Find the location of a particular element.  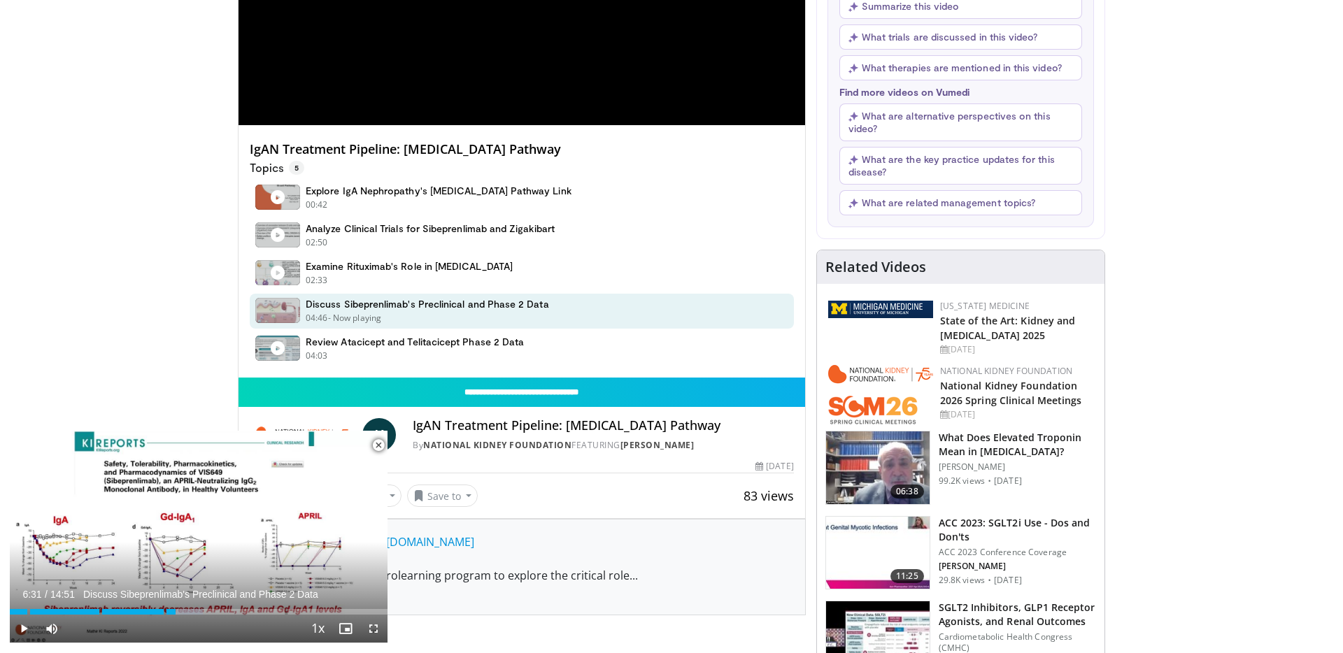

h3: SGLT2 Inhibitors, GLP1 Receptor Agonists, and Renal Outcomes is located at coordinates (1017, 615).